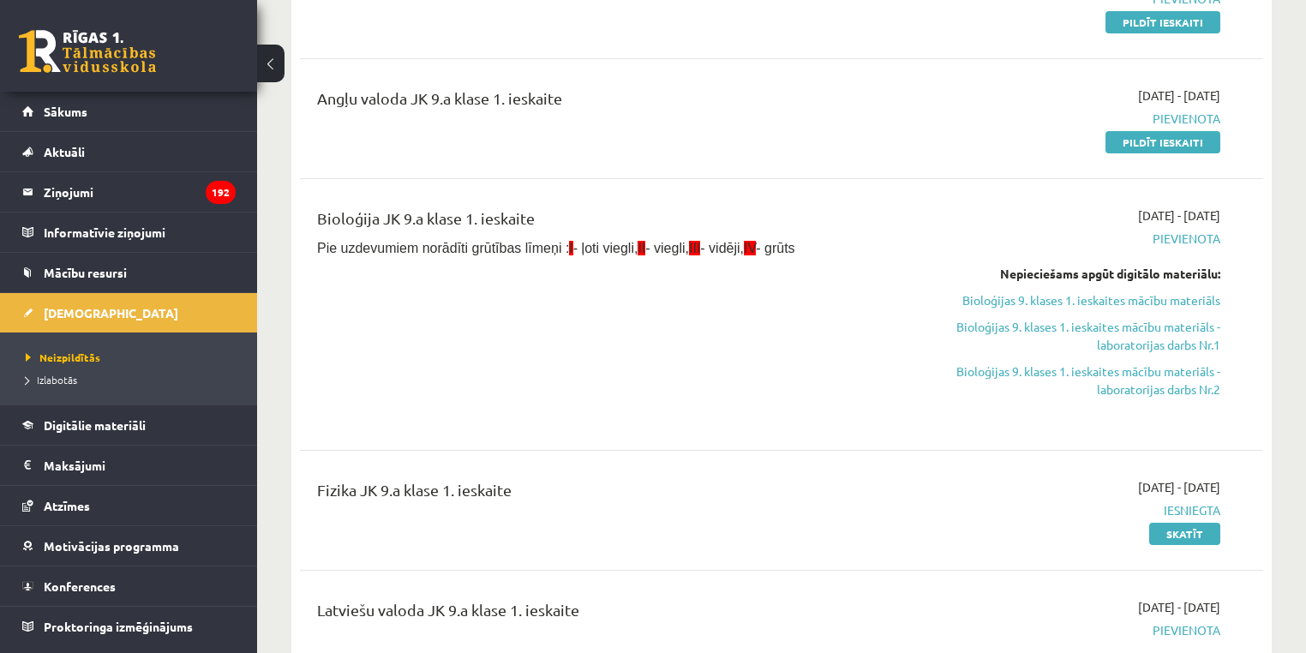 The image size is (1306, 653). I want to click on div: Fizika JK 9.a klase 1. ieskaite, so click(614, 494).